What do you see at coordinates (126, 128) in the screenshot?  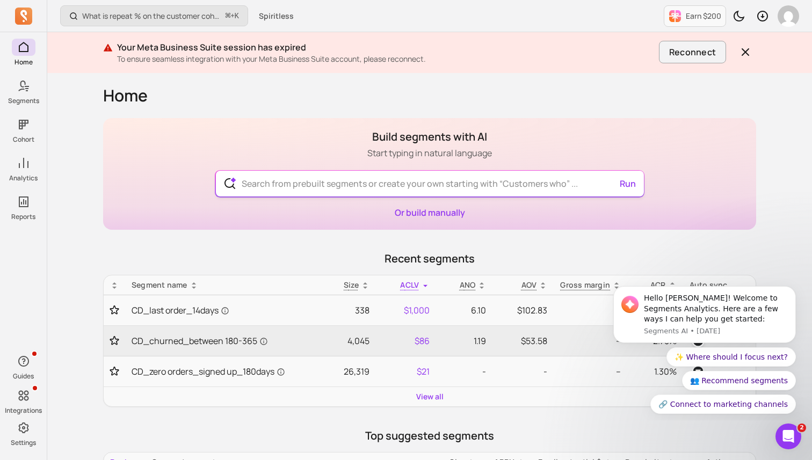 I see `button: Quick reply: 🔗 Connect to marketing channels` at bounding box center [126, 128].